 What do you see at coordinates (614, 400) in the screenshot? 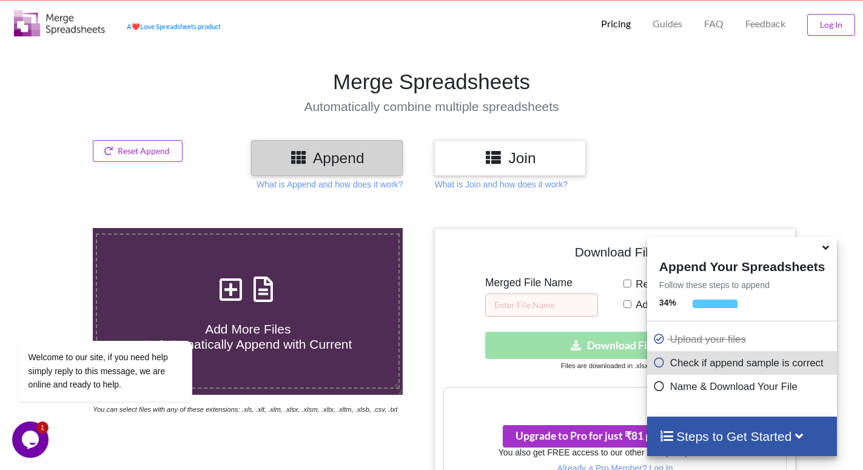
I see `h3: Your files are more than 1 MB` at bounding box center [614, 400].